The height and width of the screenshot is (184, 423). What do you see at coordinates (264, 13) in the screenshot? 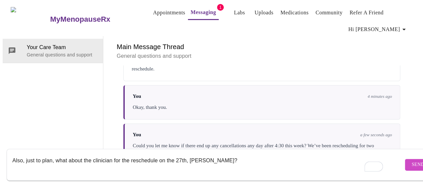
I see `button: Uploads` at bounding box center [264, 13].